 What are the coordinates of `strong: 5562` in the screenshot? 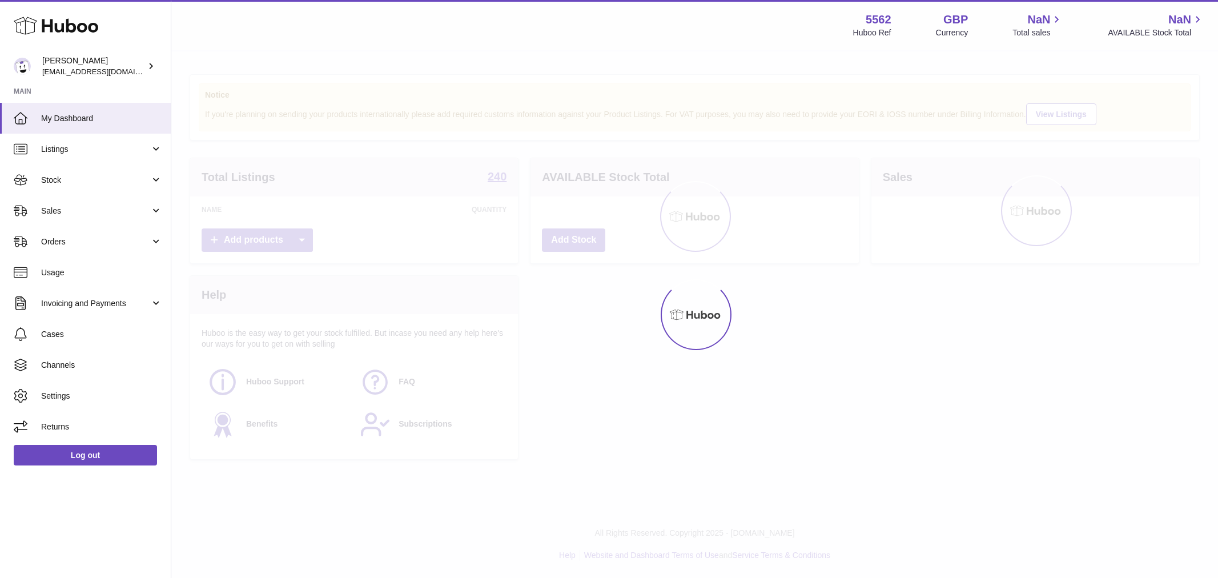 It's located at (878, 19).